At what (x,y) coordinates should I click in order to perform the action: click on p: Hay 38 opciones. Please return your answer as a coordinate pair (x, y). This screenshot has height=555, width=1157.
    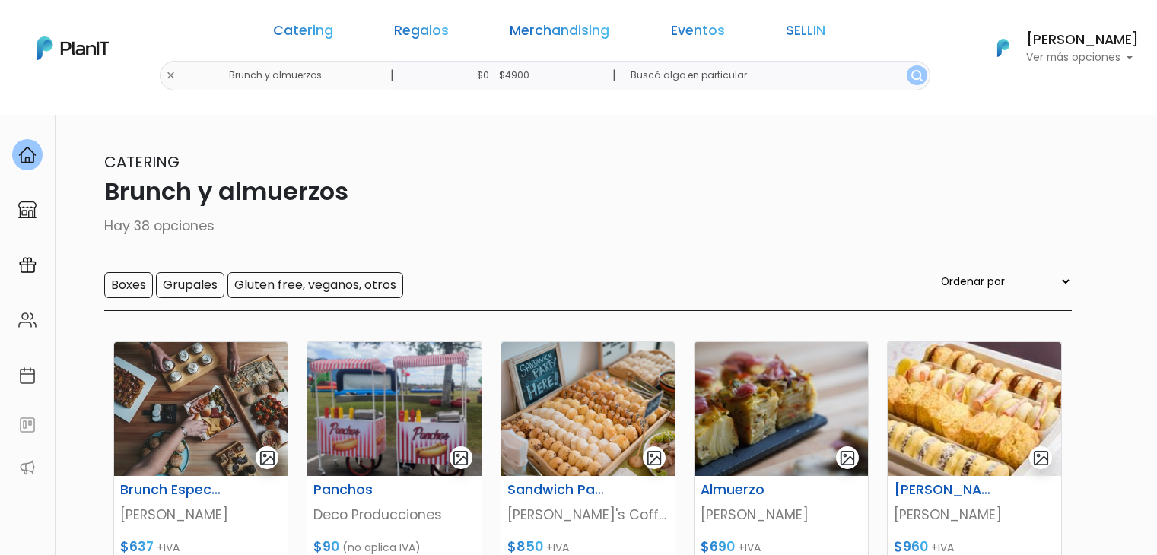
    Looking at the image, I should click on (579, 226).